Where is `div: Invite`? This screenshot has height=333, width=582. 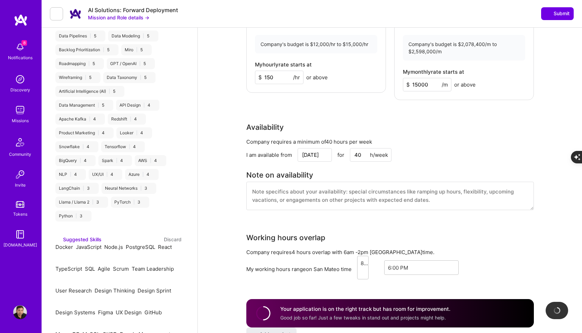
div: Invite is located at coordinates (20, 185).